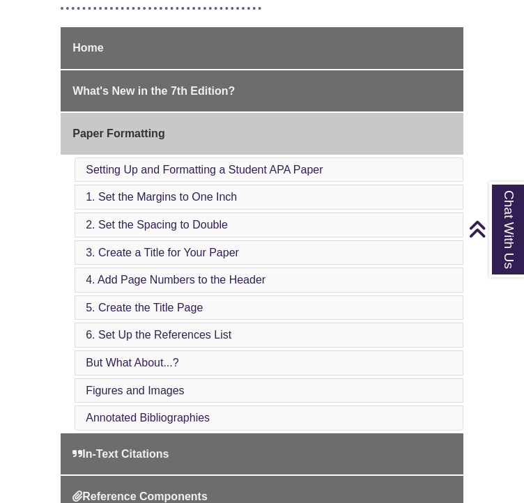 The width and height of the screenshot is (524, 503). Describe the element at coordinates (144, 307) in the screenshot. I see `a: 5. Create the Title Page` at that location.